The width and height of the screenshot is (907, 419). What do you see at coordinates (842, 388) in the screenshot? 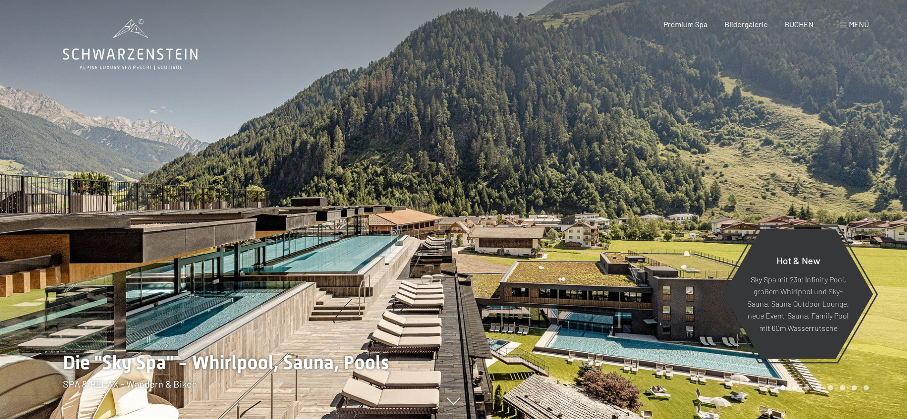
I see `div: Carousel Page 6` at bounding box center [842, 388].